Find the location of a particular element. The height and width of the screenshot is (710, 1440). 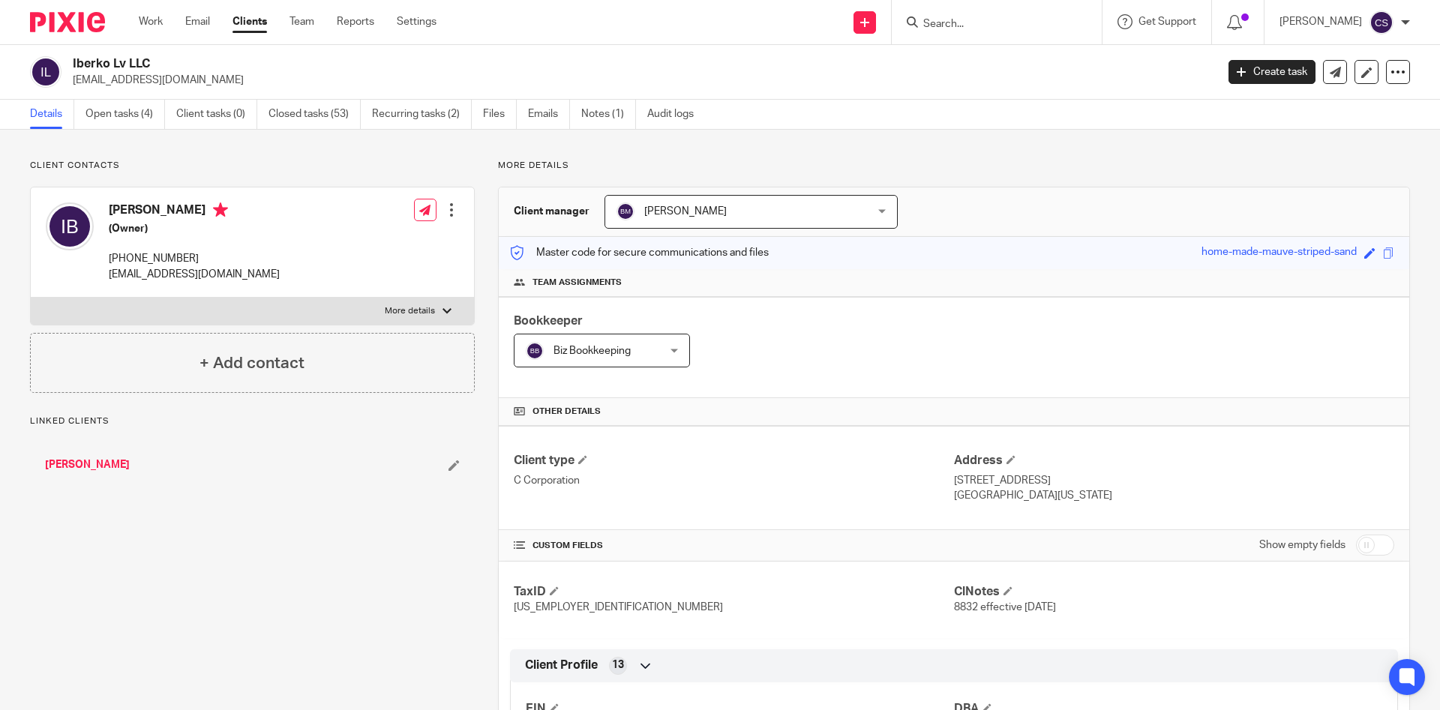

p: Master code for secure communications and files is located at coordinates (639, 253).